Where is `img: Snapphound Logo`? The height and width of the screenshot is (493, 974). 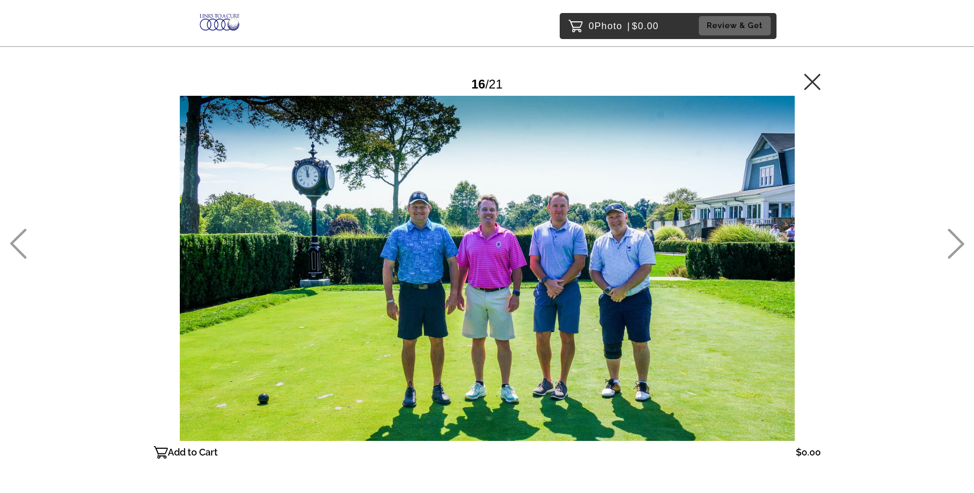 img: Snapphound Logo is located at coordinates (220, 23).